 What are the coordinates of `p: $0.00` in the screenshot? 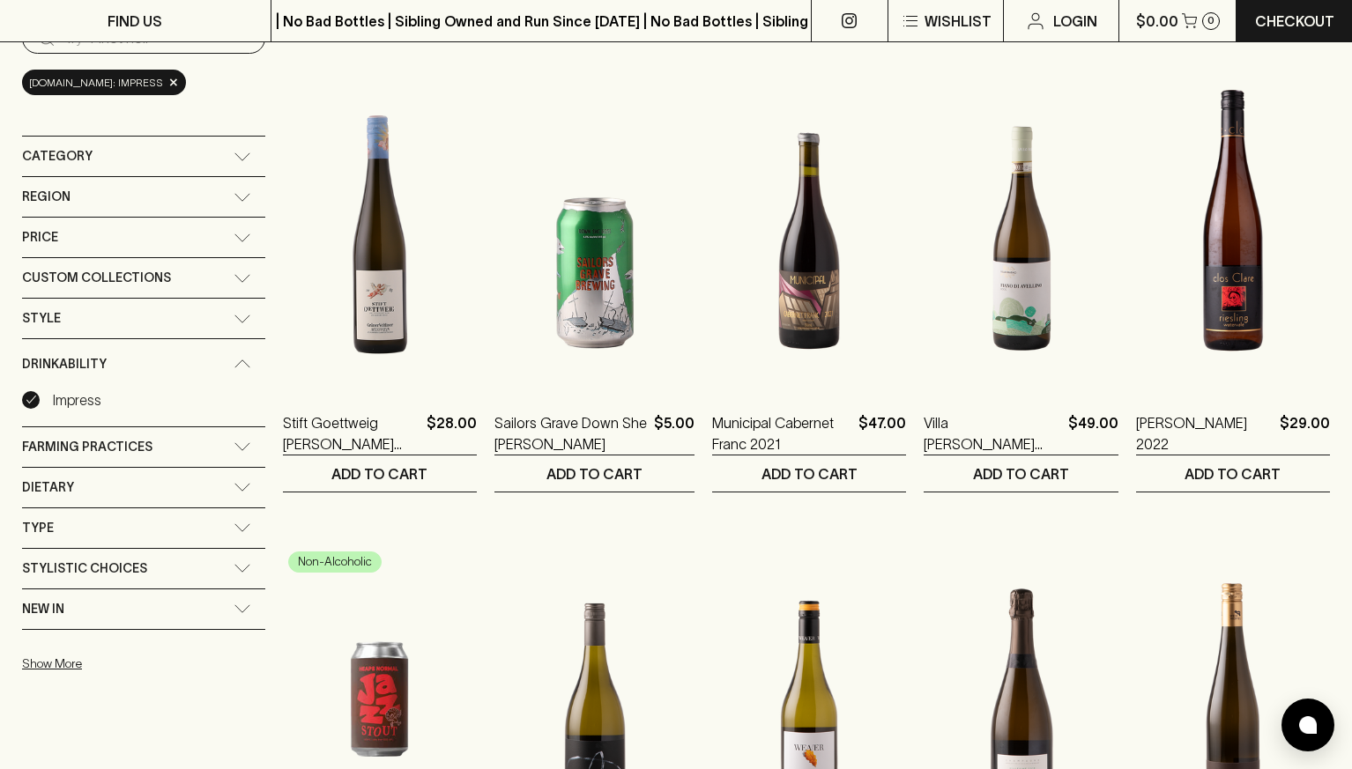 It's located at (1157, 21).